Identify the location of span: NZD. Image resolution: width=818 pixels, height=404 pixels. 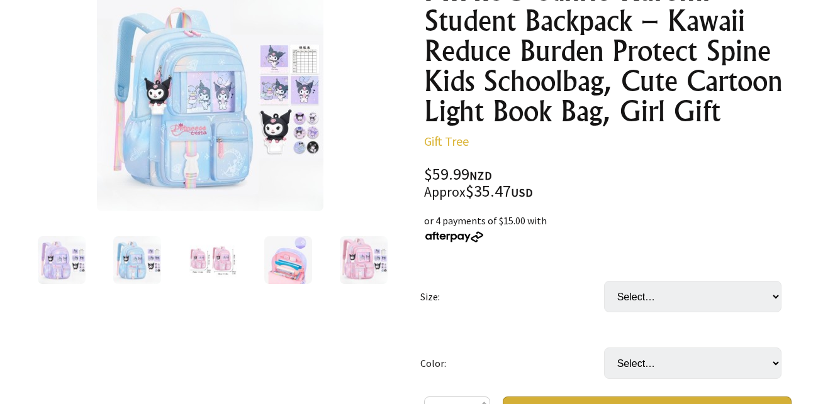
(481, 176).